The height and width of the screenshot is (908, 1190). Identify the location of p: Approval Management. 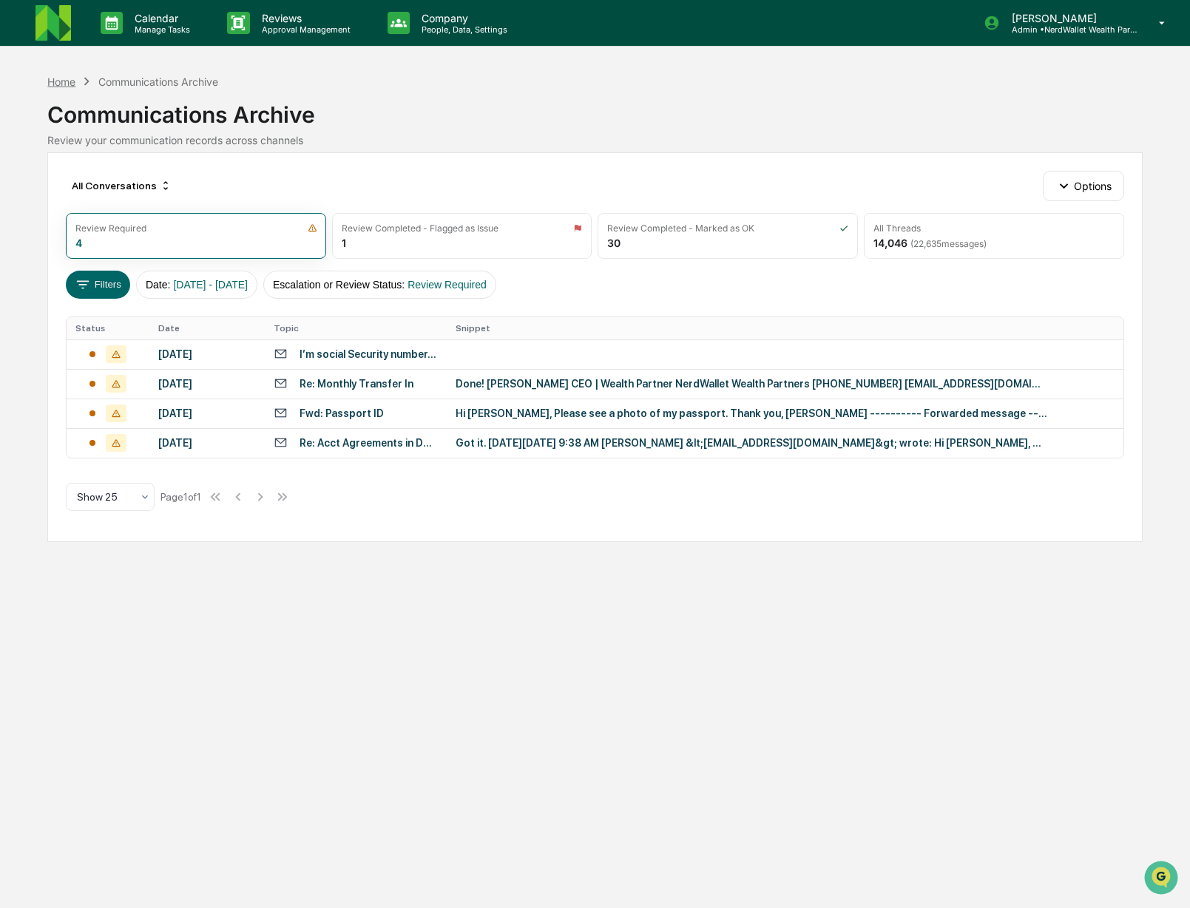
(304, 30).